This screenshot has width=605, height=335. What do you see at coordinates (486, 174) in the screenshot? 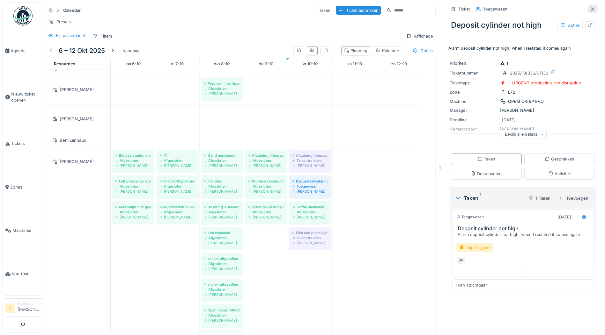
I see `div: Documenten` at bounding box center [486, 174].